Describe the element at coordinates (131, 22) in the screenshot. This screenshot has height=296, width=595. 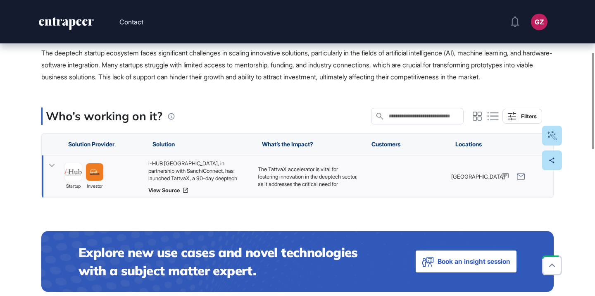
I see `button: Contact` at that location.